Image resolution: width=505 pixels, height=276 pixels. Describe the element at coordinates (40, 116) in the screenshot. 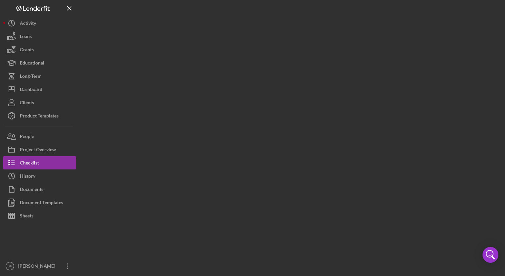

I see `button: Product Templates` at that location.